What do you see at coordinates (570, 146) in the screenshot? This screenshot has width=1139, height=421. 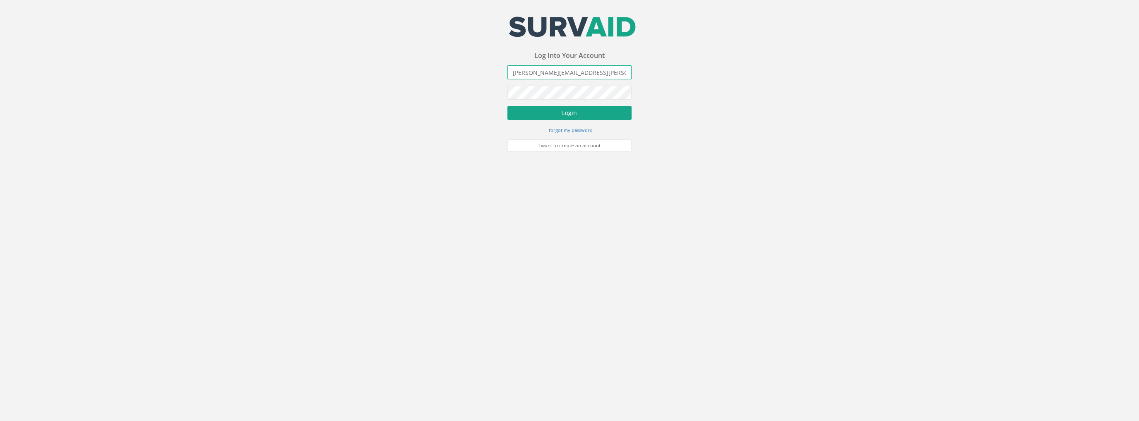 I see `a: I want to create an account` at bounding box center [570, 146].